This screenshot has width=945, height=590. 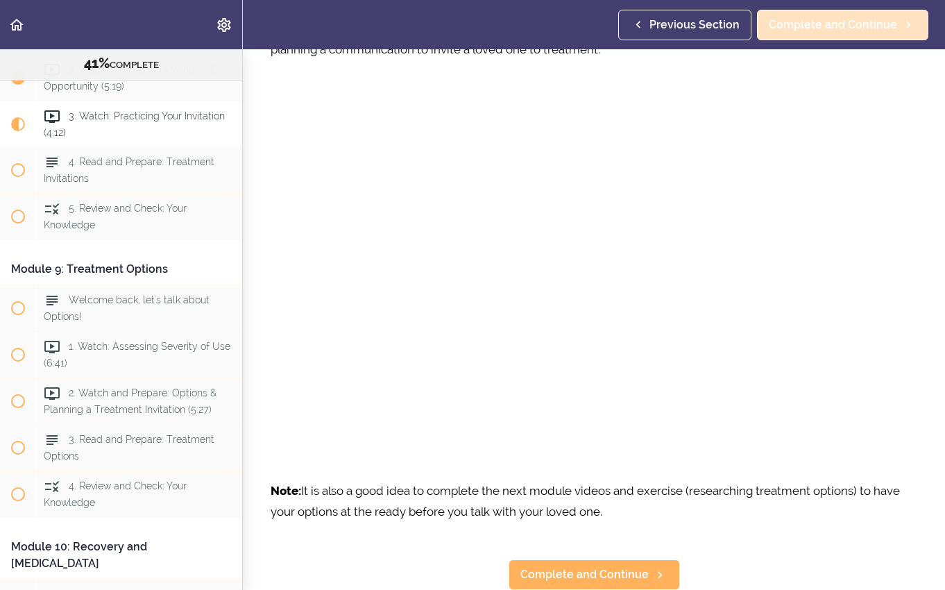 I want to click on span: 2. Watch: Timing for a Window Of Opportunity (5:19), so click(x=132, y=78).